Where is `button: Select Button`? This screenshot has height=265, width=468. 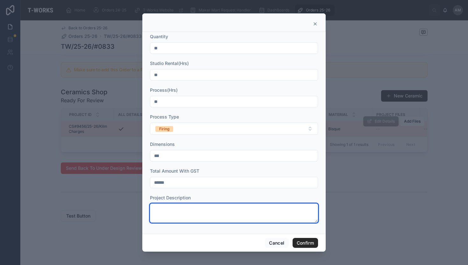
button: Select Button is located at coordinates (234, 129).